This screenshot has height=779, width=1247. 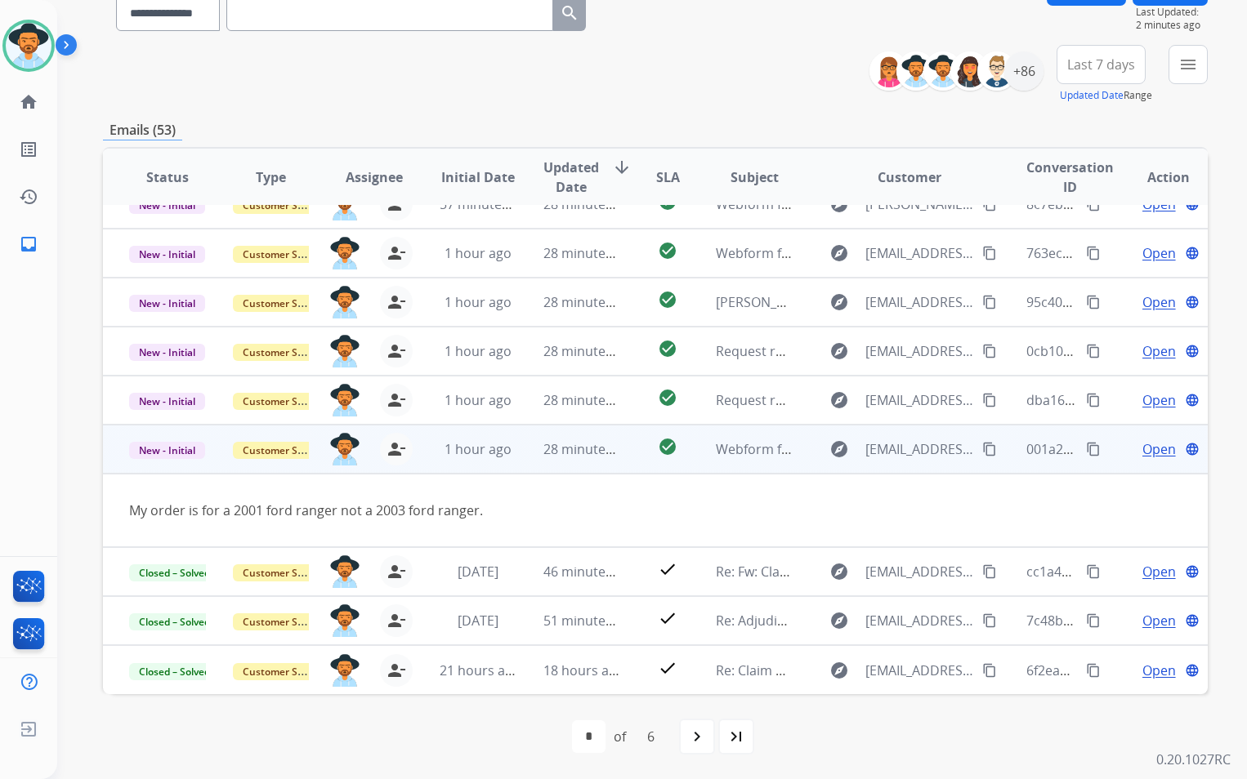 What do you see at coordinates (1155, 177) in the screenshot?
I see `th: Action` at bounding box center [1155, 177].